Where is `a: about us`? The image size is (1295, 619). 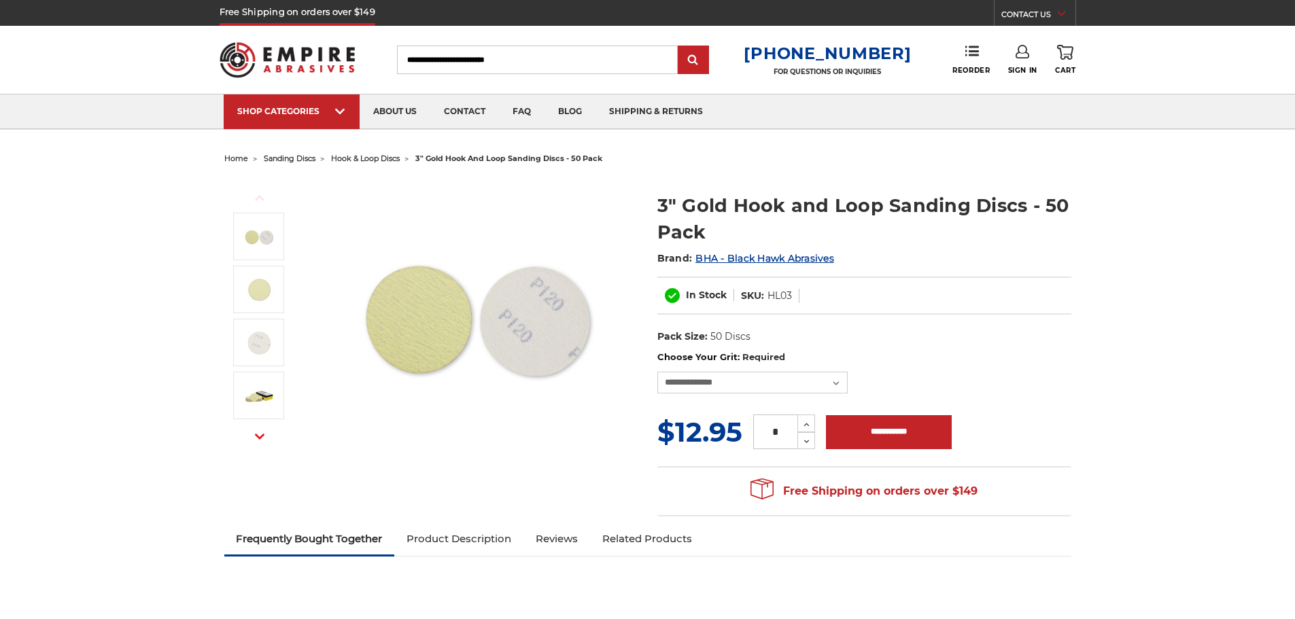 a: about us is located at coordinates (395, 112).